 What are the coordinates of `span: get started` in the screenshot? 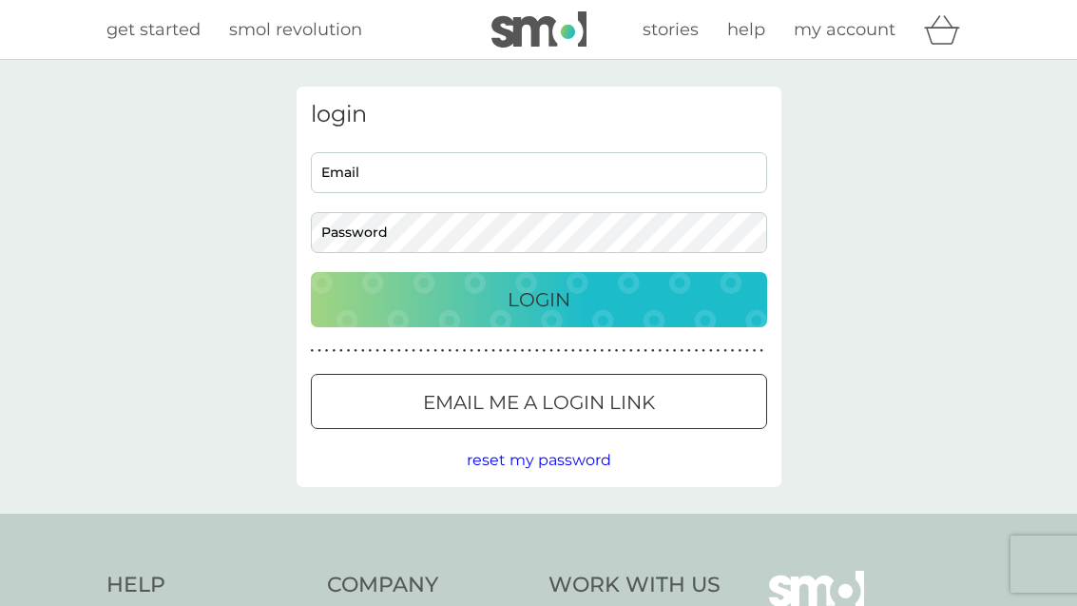 It's located at (153, 29).